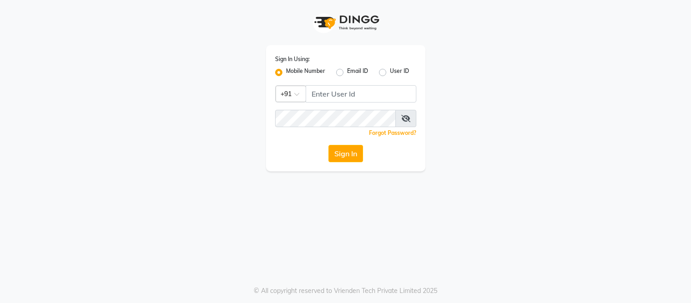  I want to click on button: Sign In, so click(346, 154).